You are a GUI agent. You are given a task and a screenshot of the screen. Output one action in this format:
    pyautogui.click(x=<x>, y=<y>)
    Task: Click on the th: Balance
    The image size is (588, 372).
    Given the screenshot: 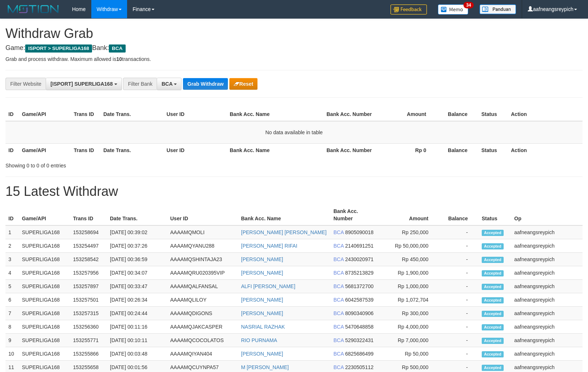 What is the action you would take?
    pyautogui.click(x=459, y=215)
    